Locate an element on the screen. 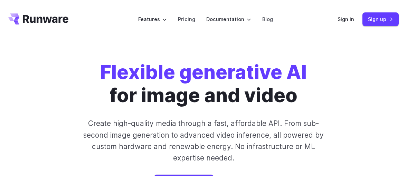 The width and height of the screenshot is (407, 176). a: Go to / is located at coordinates (38, 19).